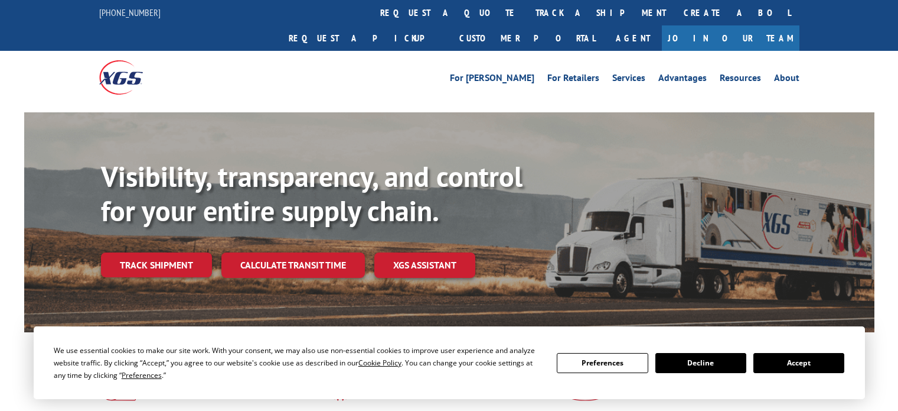 The image size is (898, 411). I want to click on a: XGS ASSISTANT, so click(425, 265).